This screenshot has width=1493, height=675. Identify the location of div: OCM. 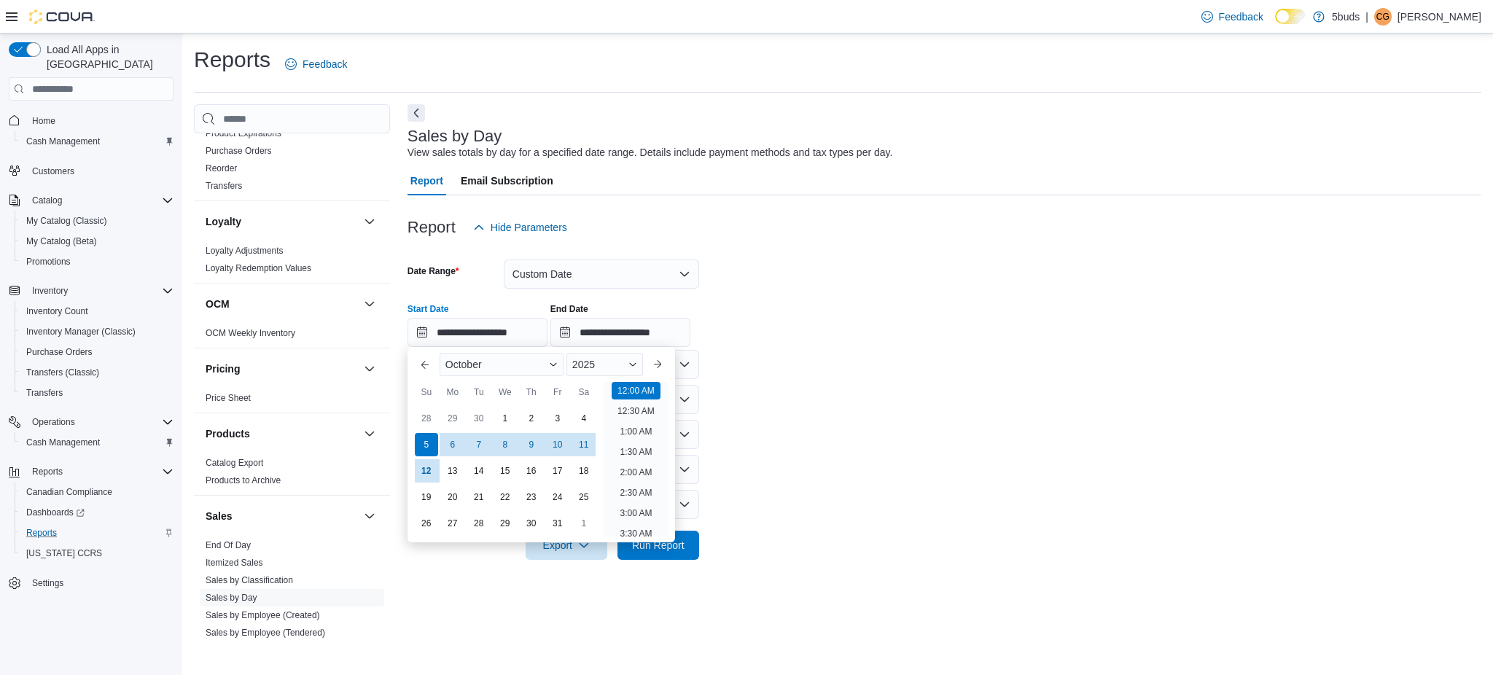
(292, 336).